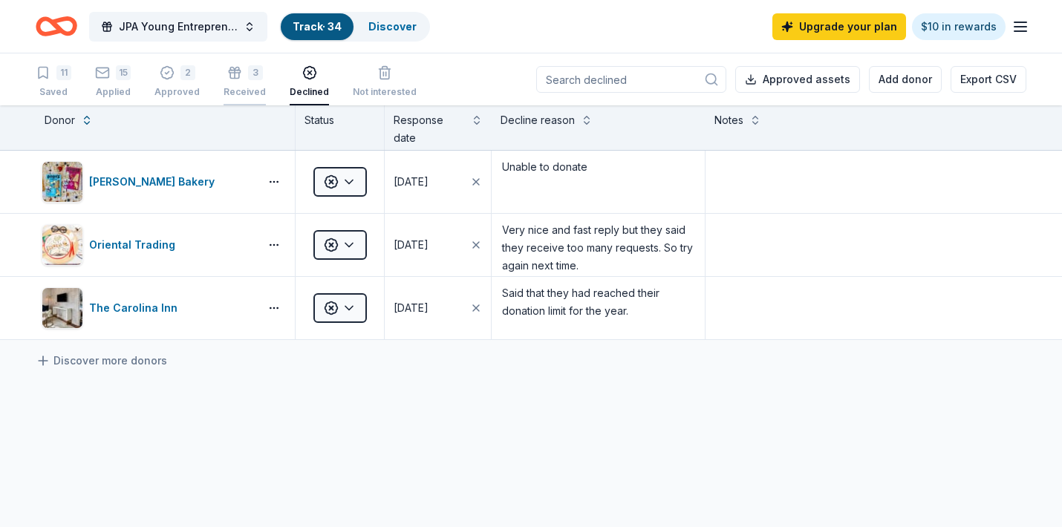 This screenshot has width=1062, height=527. I want to click on span: JPA Young Entrepreneur’s Christmas Market, so click(178, 27).